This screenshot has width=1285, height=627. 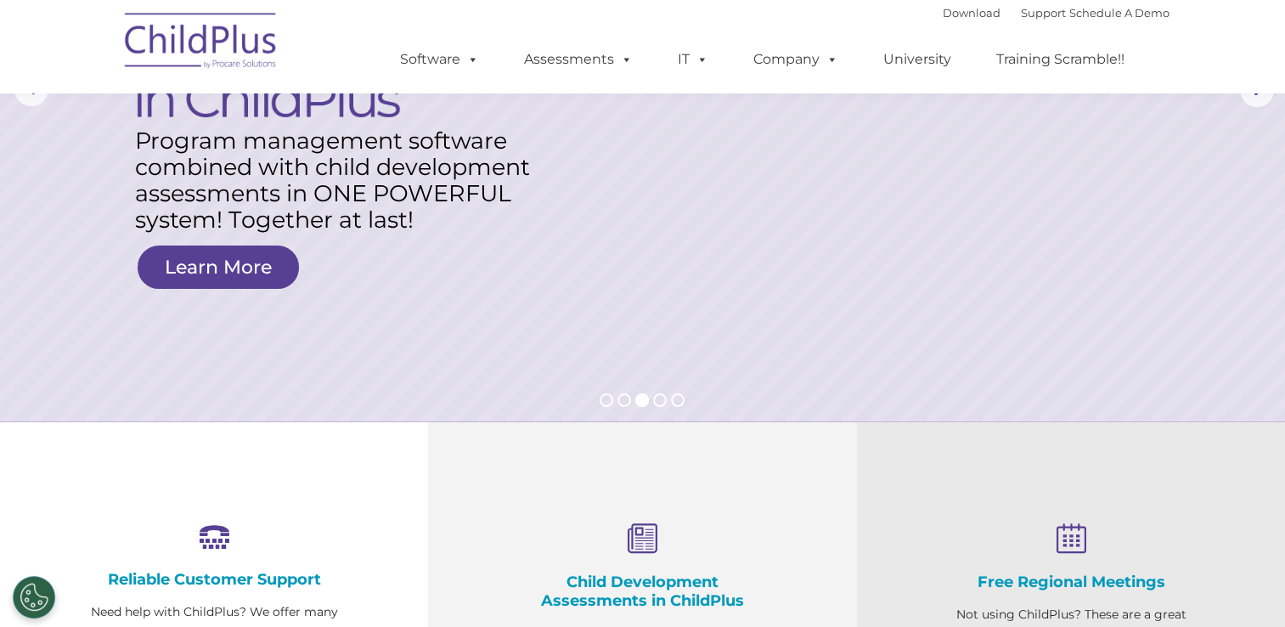 What do you see at coordinates (642, 591) in the screenshot?
I see `h4: Child Development Assessments in ChildPlus` at bounding box center [642, 591].